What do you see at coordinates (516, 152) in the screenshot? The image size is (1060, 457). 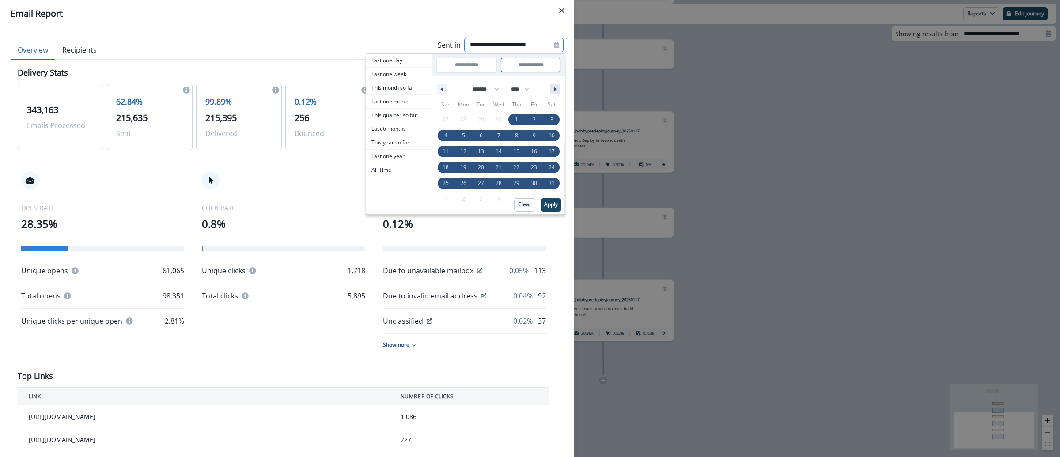 I see `span: 15` at bounding box center [516, 152].